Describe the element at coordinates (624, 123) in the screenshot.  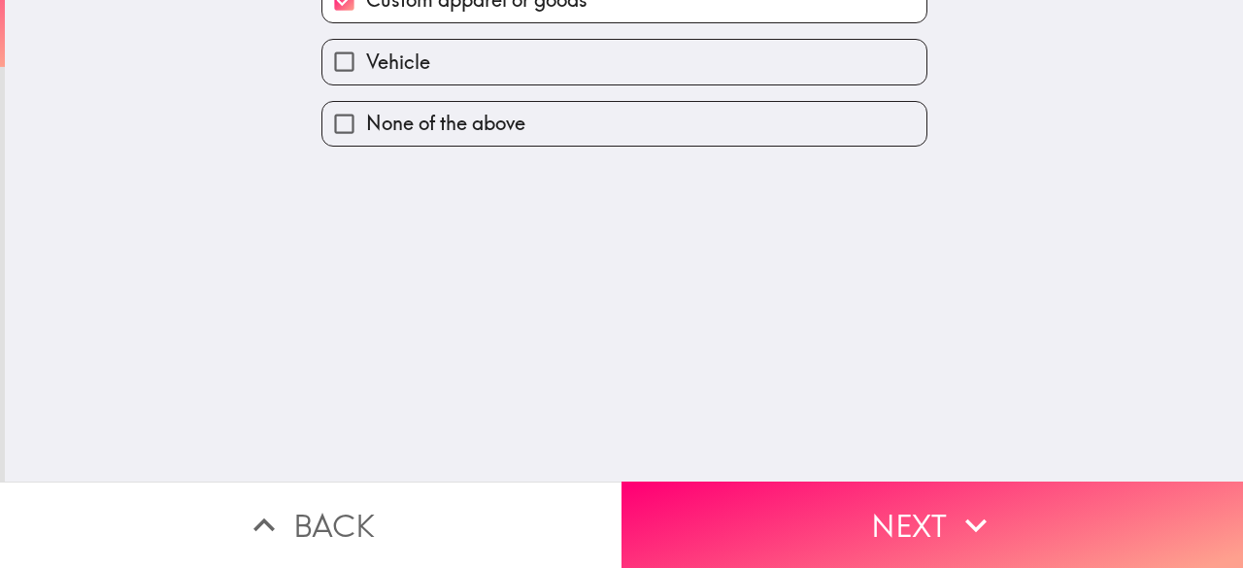
I see `button: None of the above` at that location.